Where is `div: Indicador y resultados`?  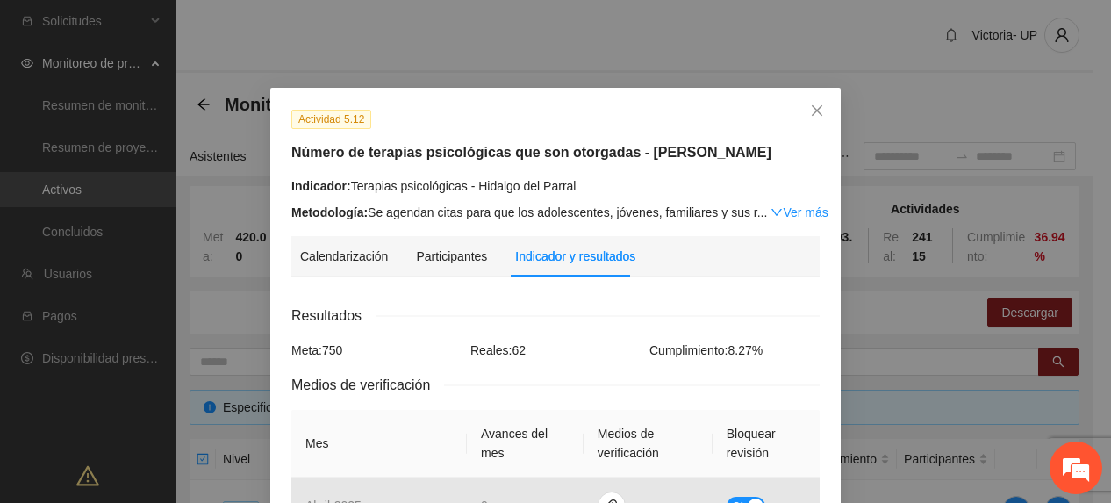
div: Indicador y resultados is located at coordinates (575, 256).